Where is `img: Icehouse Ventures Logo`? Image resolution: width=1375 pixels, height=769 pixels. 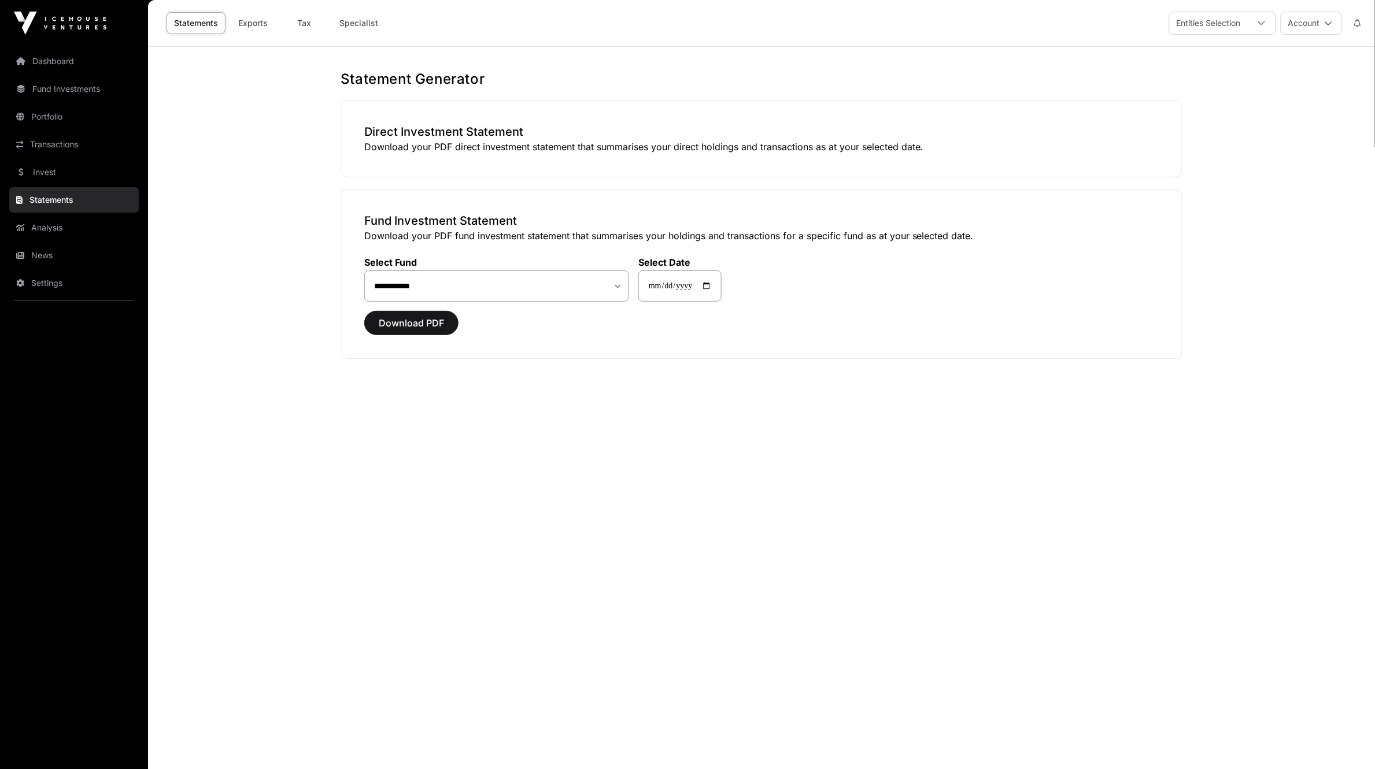
img: Icehouse Ventures Logo is located at coordinates (60, 23).